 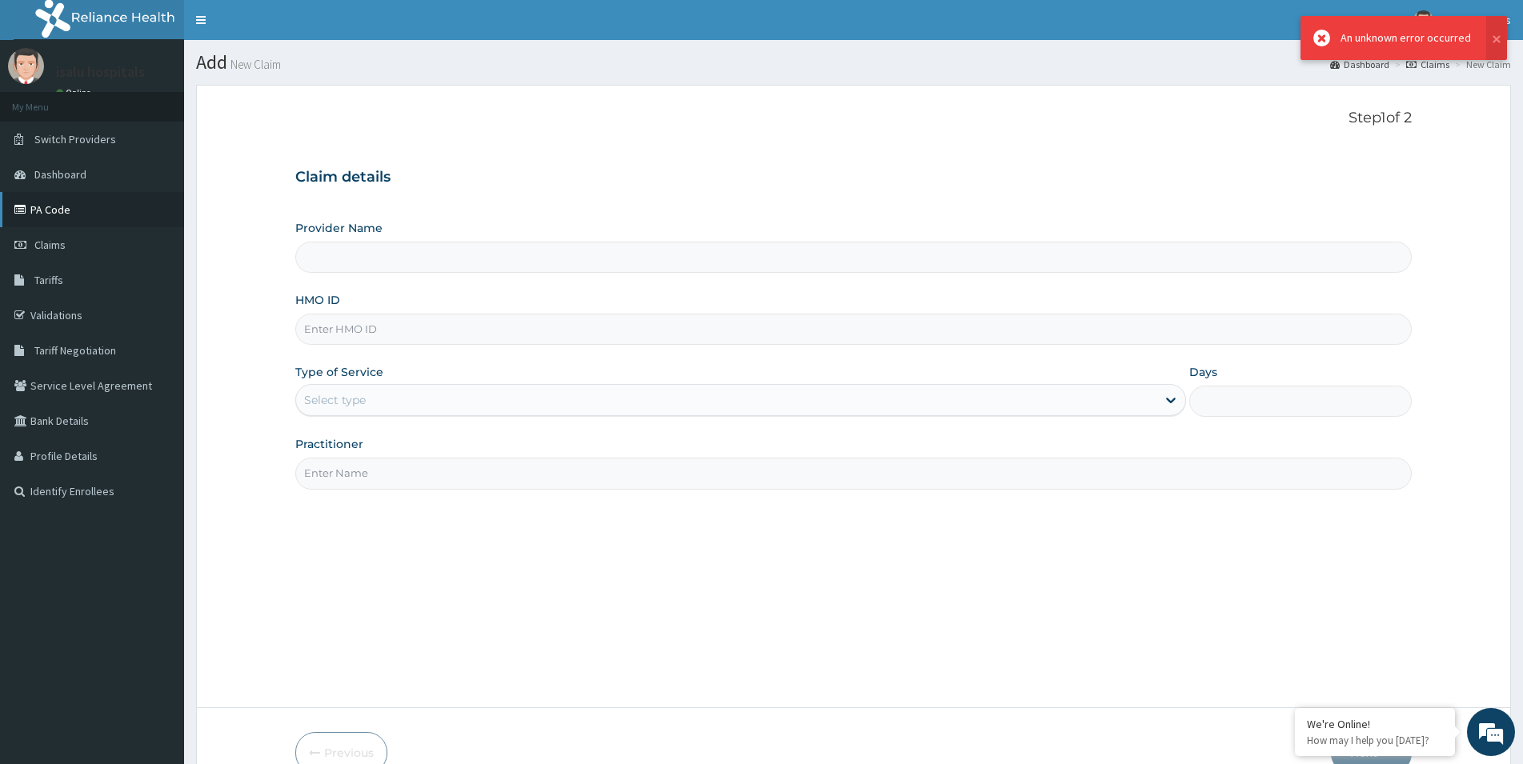 I want to click on div: Select type, so click(x=335, y=400).